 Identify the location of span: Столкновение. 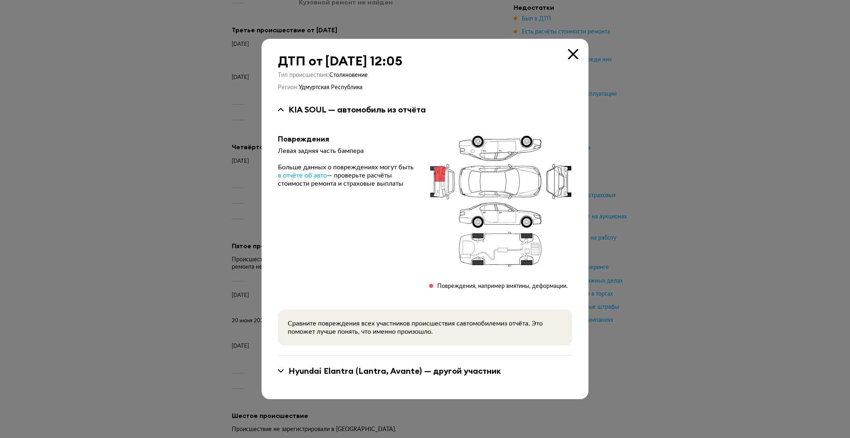
(349, 75).